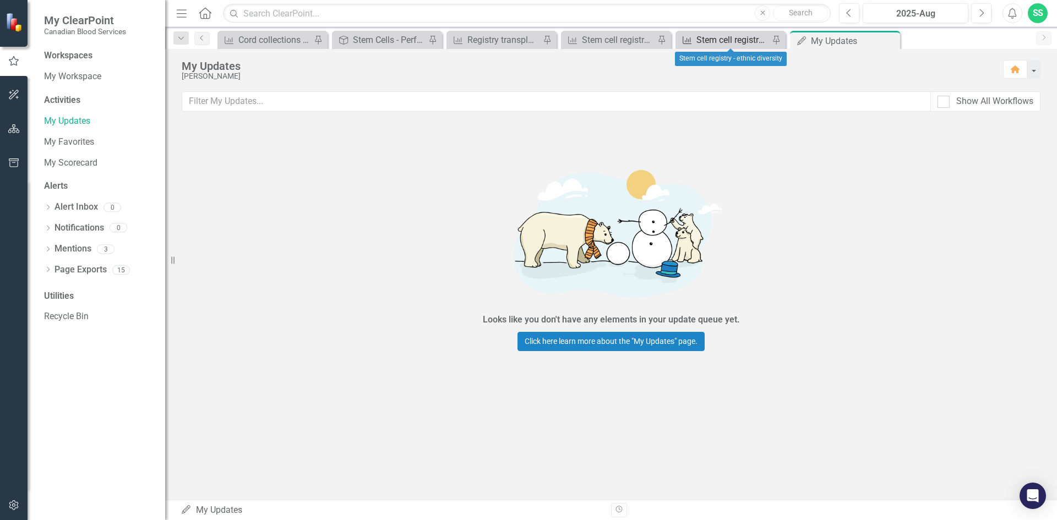 The height and width of the screenshot is (520, 1057). I want to click on div: Looks like you don't have any elements in your update queue yet., so click(611, 320).